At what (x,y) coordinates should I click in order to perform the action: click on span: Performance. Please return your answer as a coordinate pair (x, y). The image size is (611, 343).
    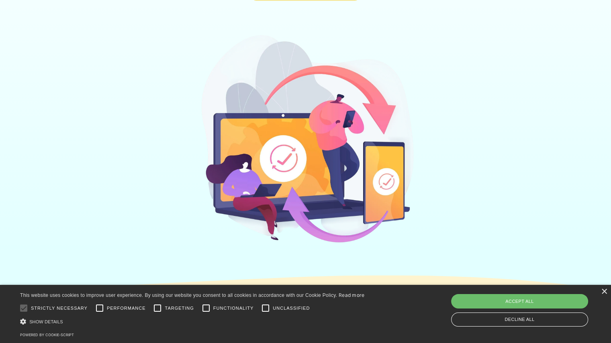
    Looking at the image, I should click on (126, 308).